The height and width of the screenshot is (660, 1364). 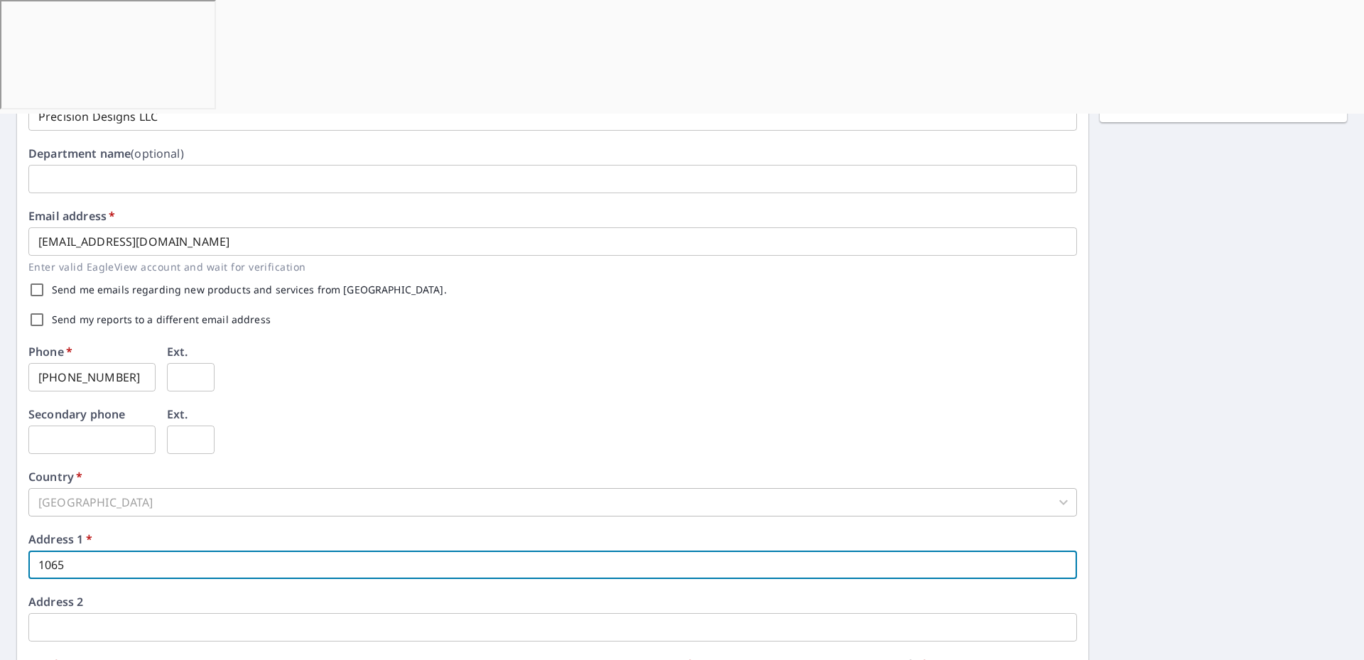 What do you see at coordinates (60, 539) in the screenshot?
I see `label: Address 1` at bounding box center [60, 539].